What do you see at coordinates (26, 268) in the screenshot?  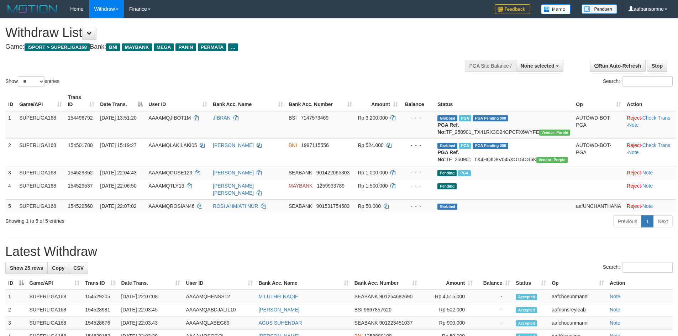 I see `span: Show 25 rows` at bounding box center [26, 268].